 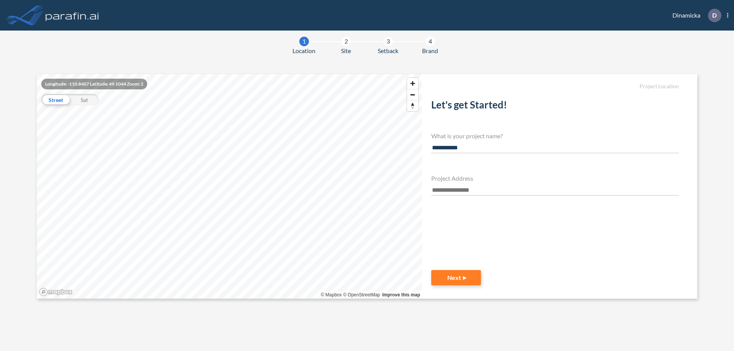 I want to click on p: D, so click(x=714, y=15).